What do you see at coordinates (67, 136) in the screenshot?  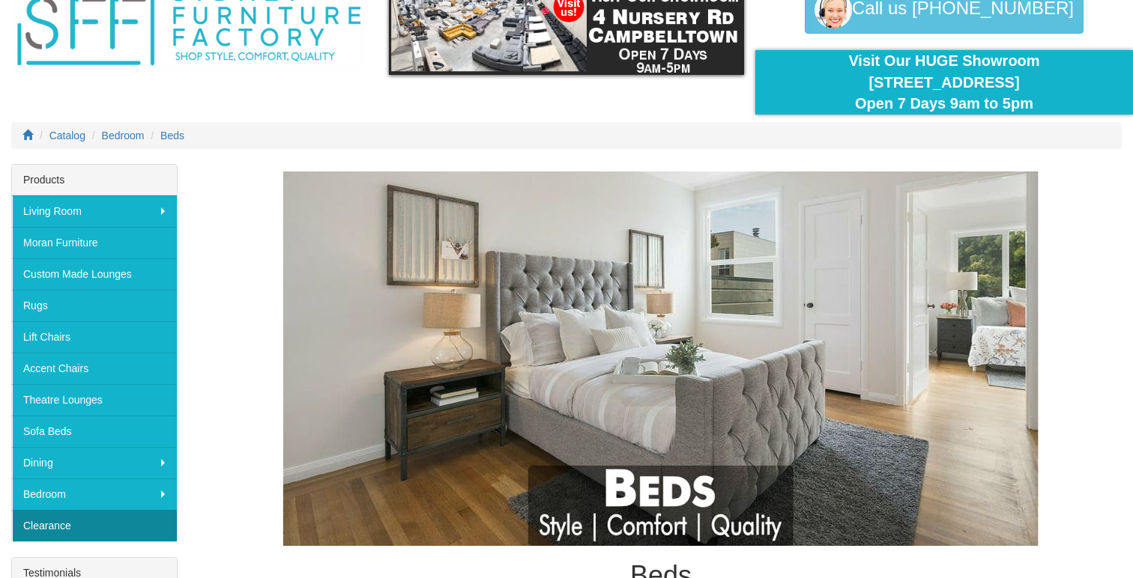 I see `span: Catalog` at bounding box center [67, 136].